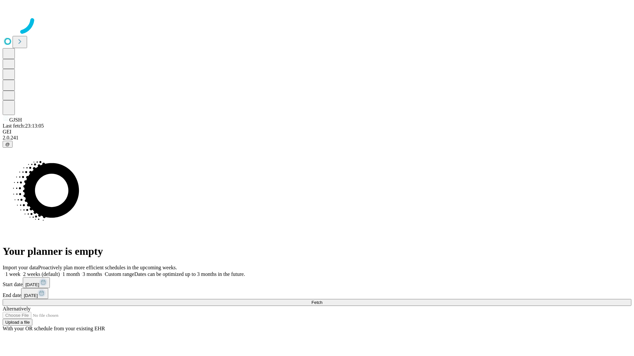 This screenshot has width=634, height=356. Describe the element at coordinates (317, 294) in the screenshot. I see `div: End date` at that location.